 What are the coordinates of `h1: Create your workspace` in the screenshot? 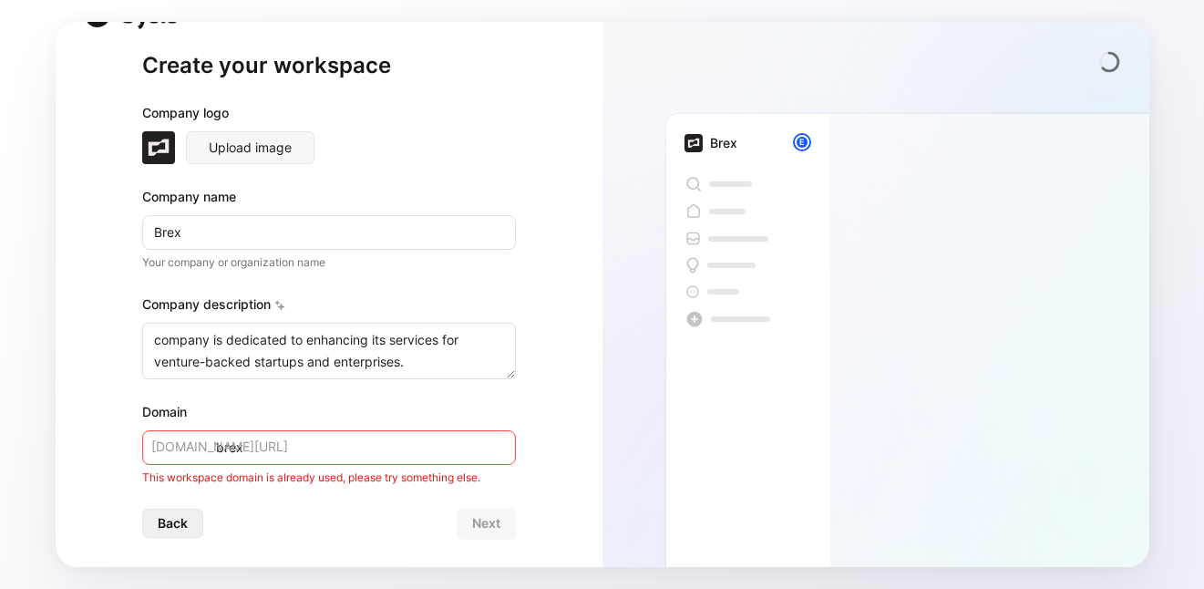 It's located at (329, 66).